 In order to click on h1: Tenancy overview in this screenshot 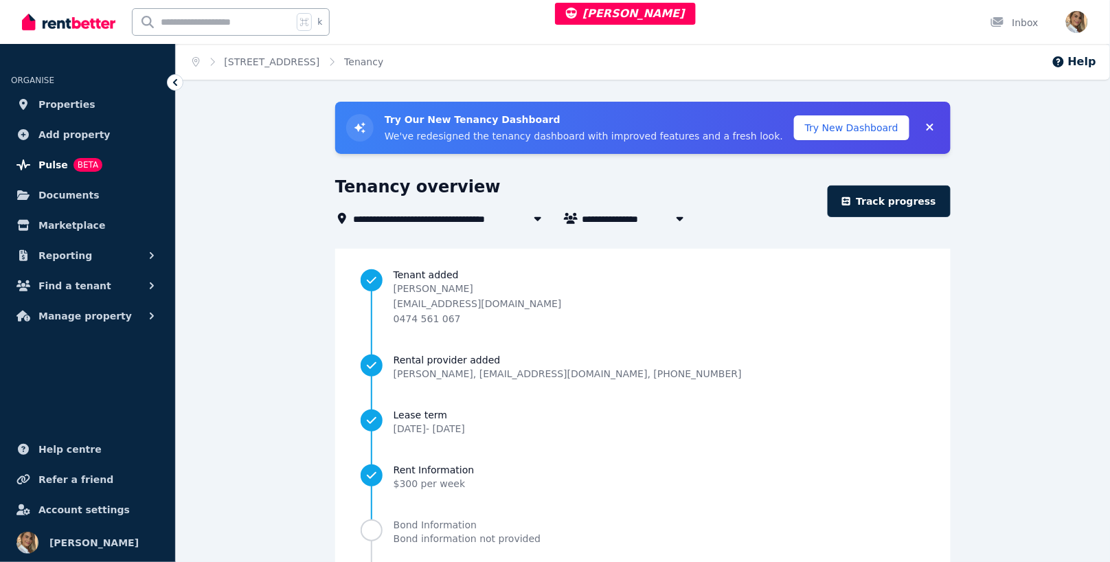, I will do `click(418, 187)`.